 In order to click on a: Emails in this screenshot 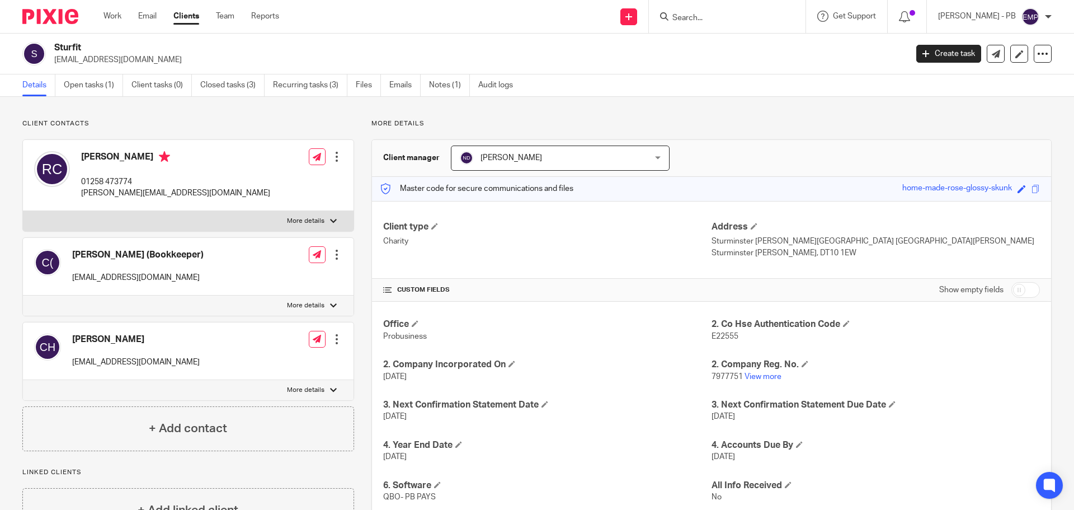, I will do `click(405, 85)`.